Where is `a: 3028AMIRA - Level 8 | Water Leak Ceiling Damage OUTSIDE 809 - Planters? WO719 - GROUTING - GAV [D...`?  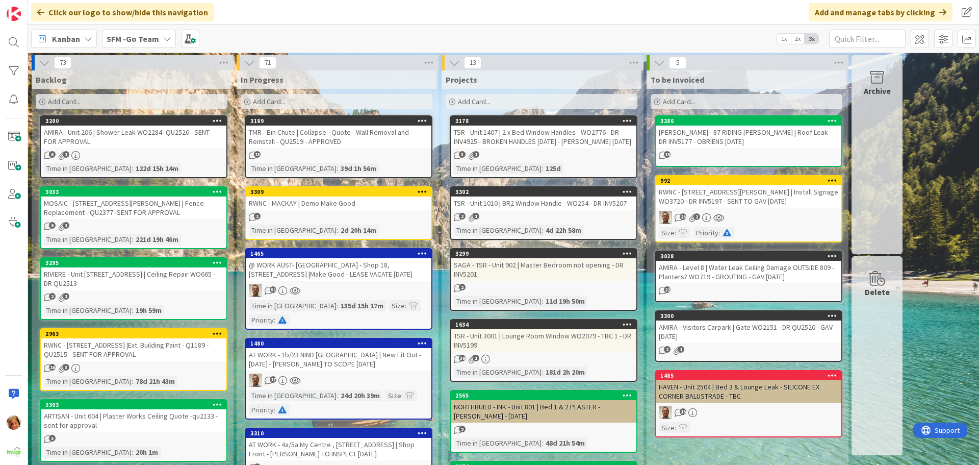 a: 3028AMIRA - Level 8 | Water Leak Ceiling Damage OUTSIDE 809 - Planters? WO719 - GROUTING - GAV [D... is located at coordinates (749, 276).